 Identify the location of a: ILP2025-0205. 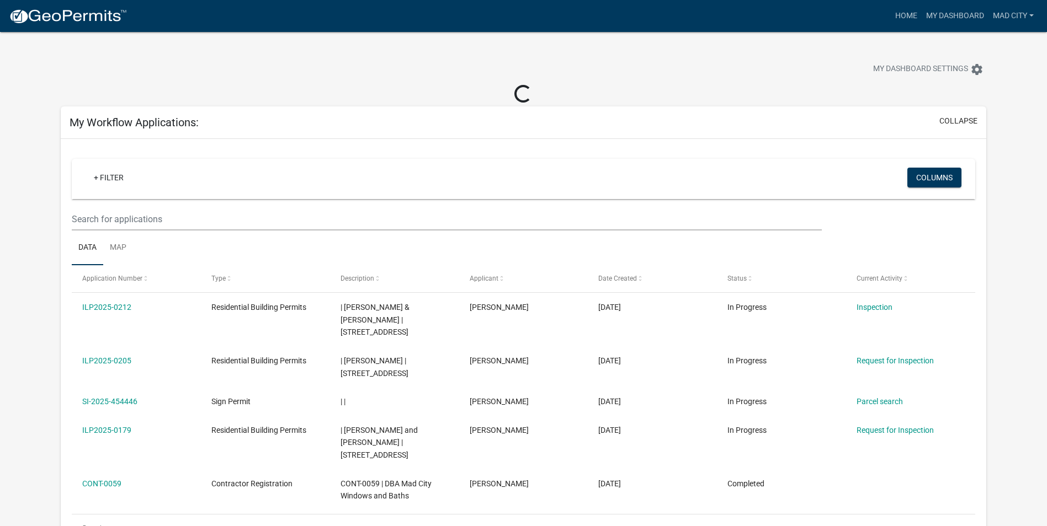
(106, 361).